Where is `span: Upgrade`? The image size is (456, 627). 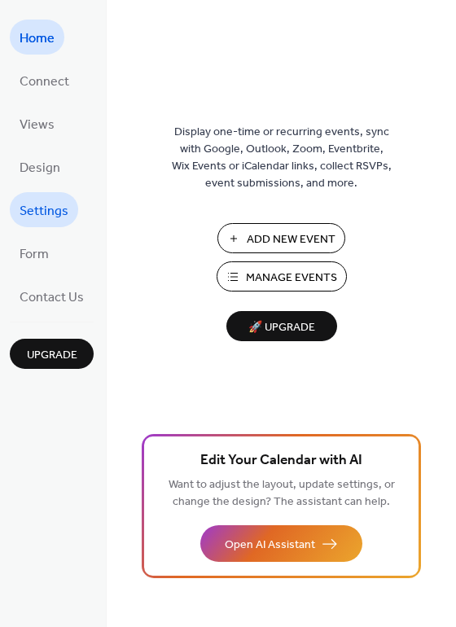
span: Upgrade is located at coordinates (52, 355).